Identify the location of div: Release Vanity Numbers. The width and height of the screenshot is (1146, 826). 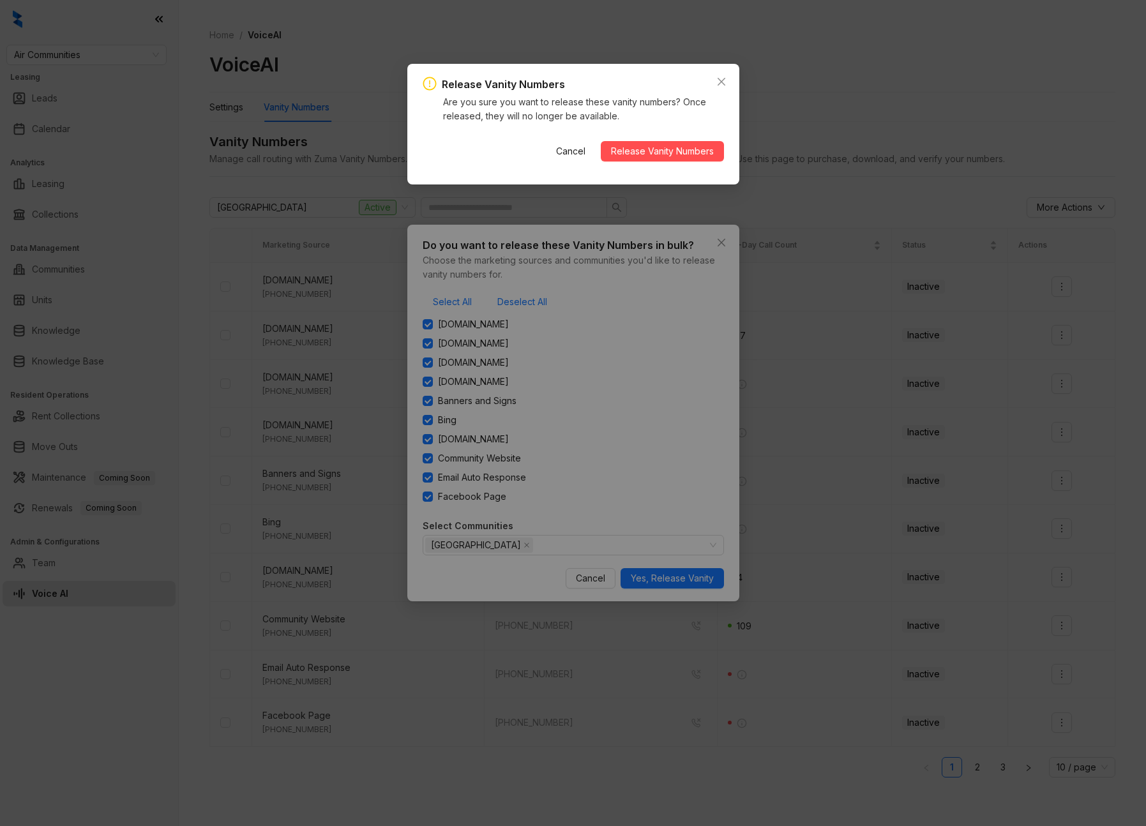
(503, 84).